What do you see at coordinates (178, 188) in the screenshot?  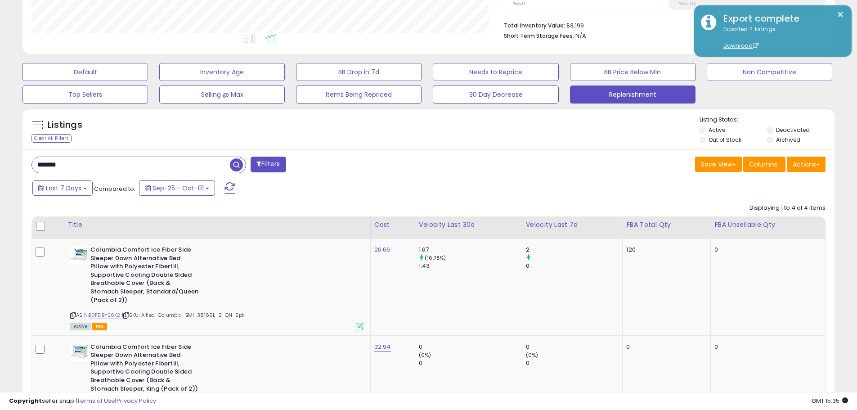 I see `span: Sep-25 - Oct-01` at bounding box center [178, 188].